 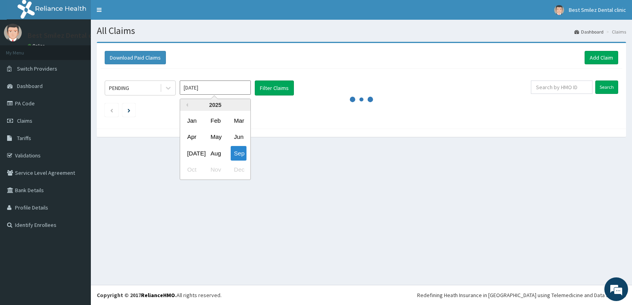 I want to click on input: Select Month and Year, so click(x=215, y=88).